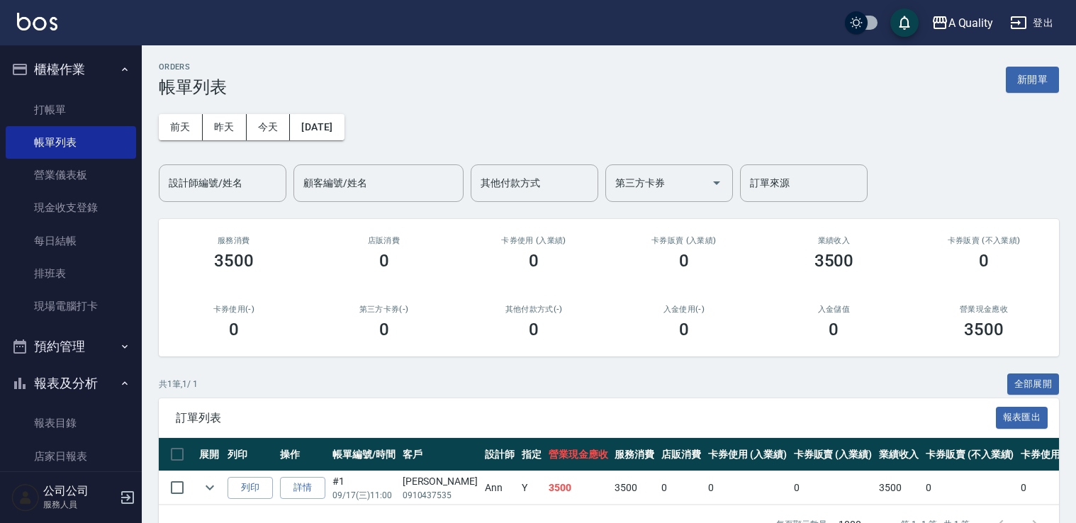 Image resolution: width=1076 pixels, height=523 pixels. I want to click on h2: 入金使用(-), so click(684, 309).